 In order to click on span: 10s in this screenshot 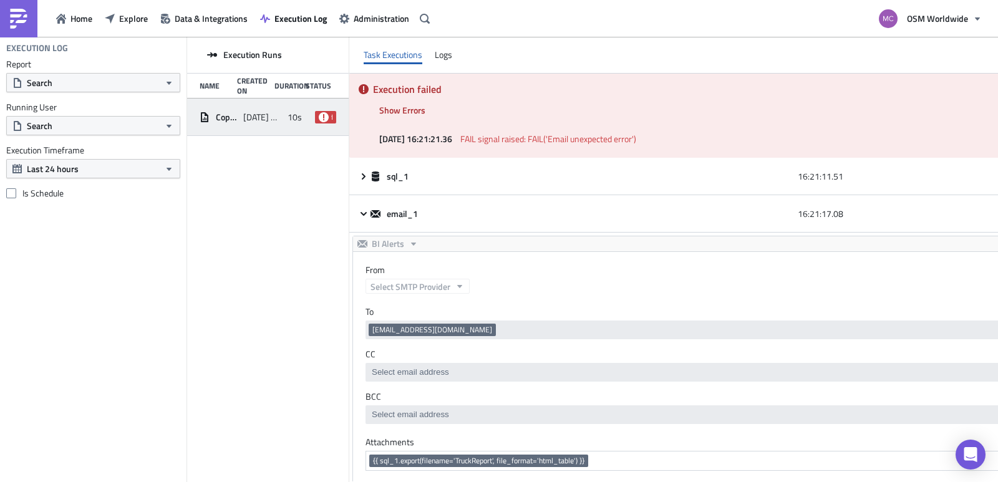, I will do `click(294, 117)`.